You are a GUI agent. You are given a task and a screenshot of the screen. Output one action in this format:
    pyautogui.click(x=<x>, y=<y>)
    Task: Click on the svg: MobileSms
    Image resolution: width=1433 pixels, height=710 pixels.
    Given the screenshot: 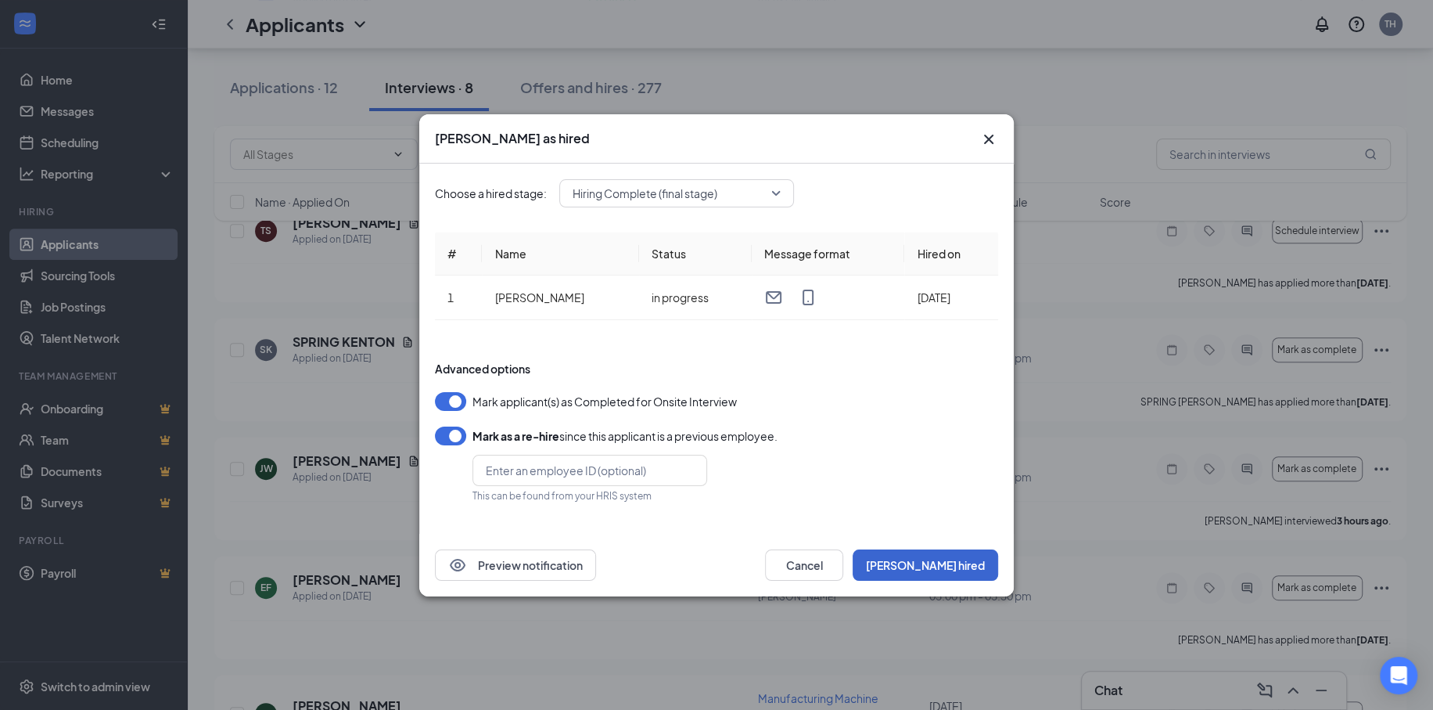 What is the action you would take?
    pyautogui.click(x=808, y=297)
    